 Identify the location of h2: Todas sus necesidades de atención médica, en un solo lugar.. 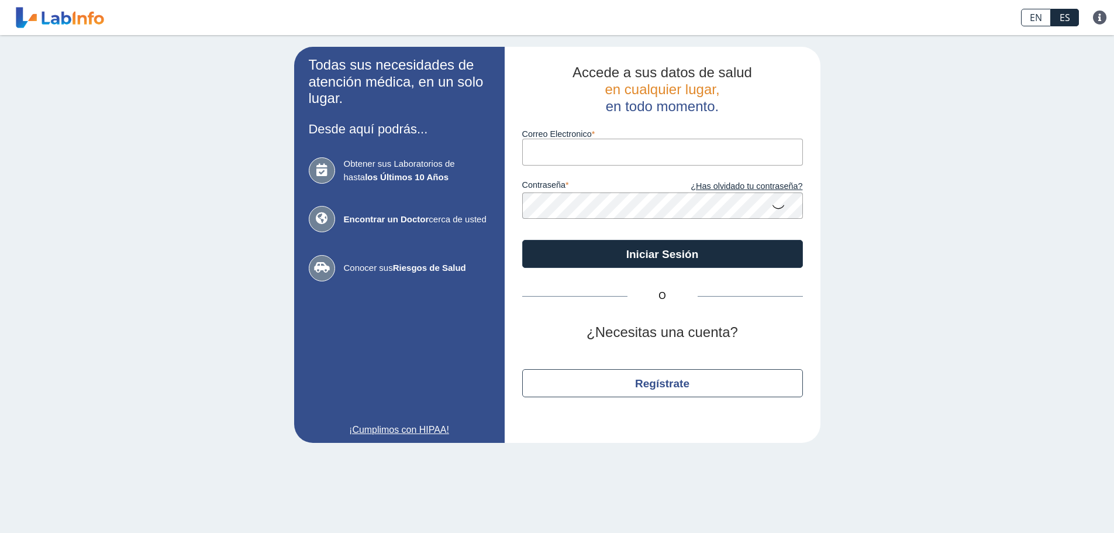
(400, 82).